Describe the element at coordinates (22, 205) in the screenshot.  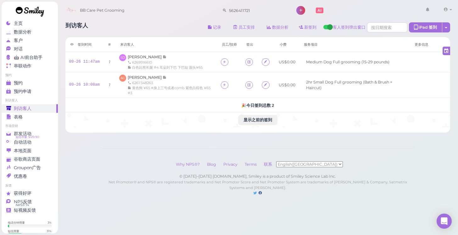
I see `span: NPS® 74` at that location.